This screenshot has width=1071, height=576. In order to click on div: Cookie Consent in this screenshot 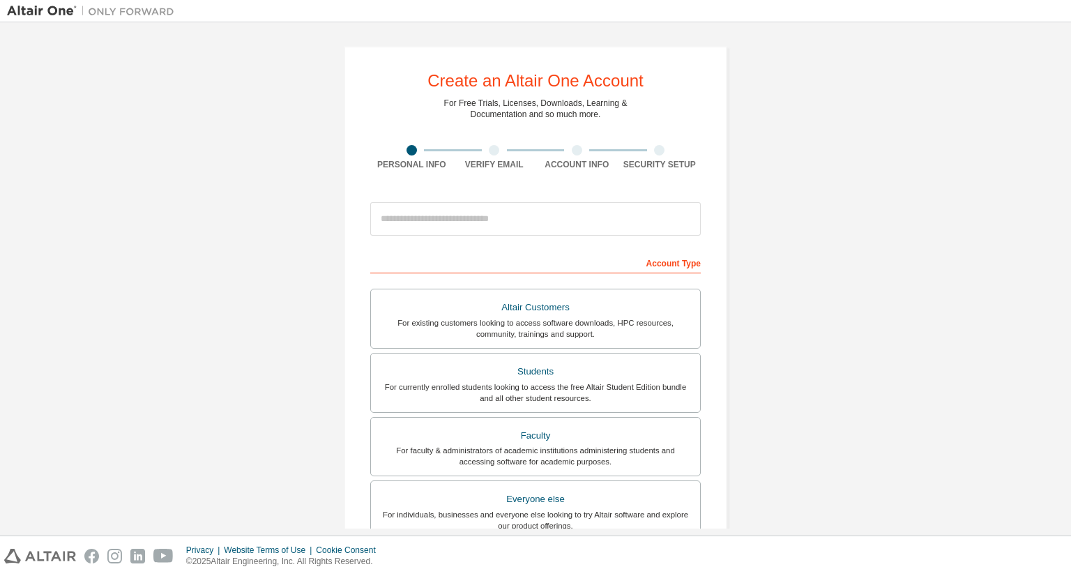, I will do `click(349, 550)`.